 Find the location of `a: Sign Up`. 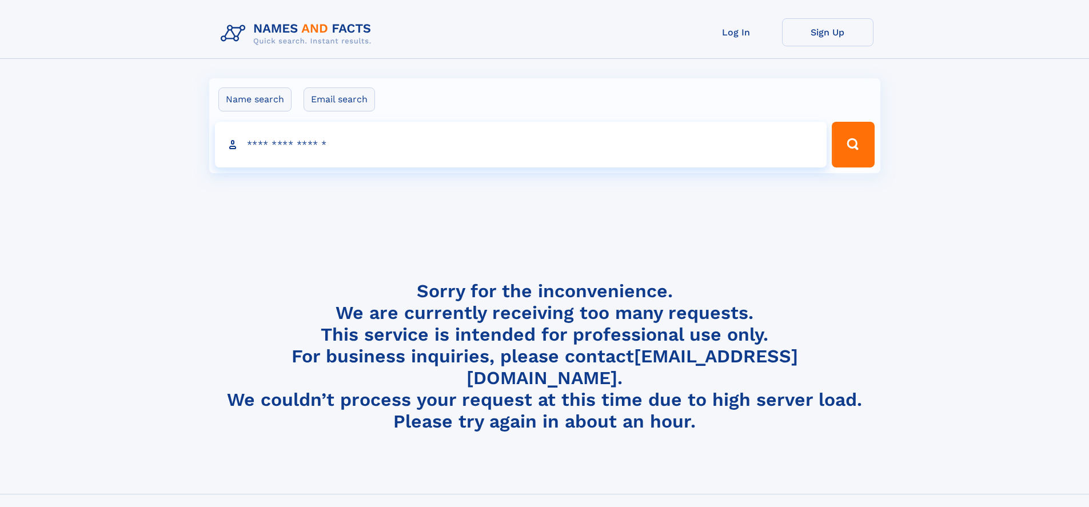

a: Sign Up is located at coordinates (828, 32).